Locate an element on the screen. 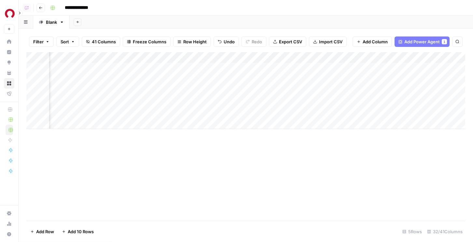 This screenshot has width=473, height=242. a: Settings is located at coordinates (9, 213).